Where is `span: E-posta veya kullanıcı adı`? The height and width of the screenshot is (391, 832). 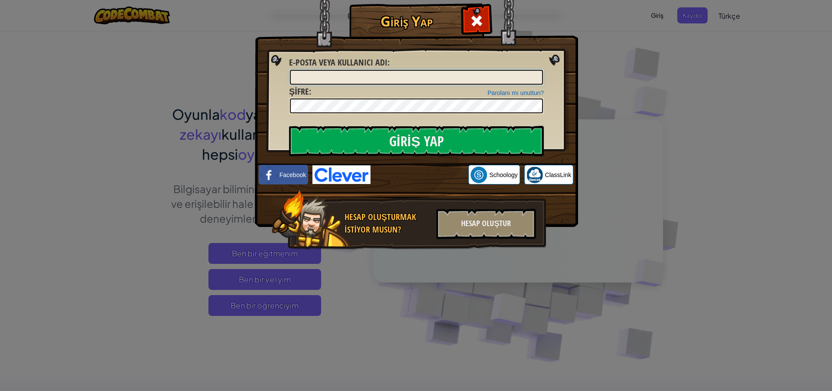 span: E-posta veya kullanıcı adı is located at coordinates (338, 62).